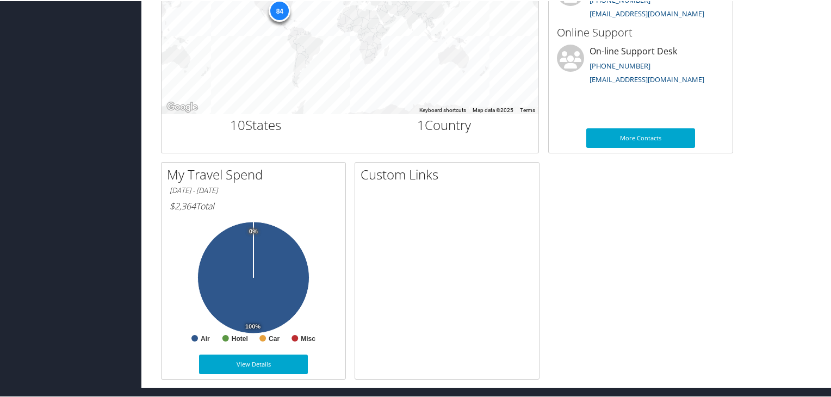 This screenshot has width=831, height=397. I want to click on a: Terms, so click(528, 109).